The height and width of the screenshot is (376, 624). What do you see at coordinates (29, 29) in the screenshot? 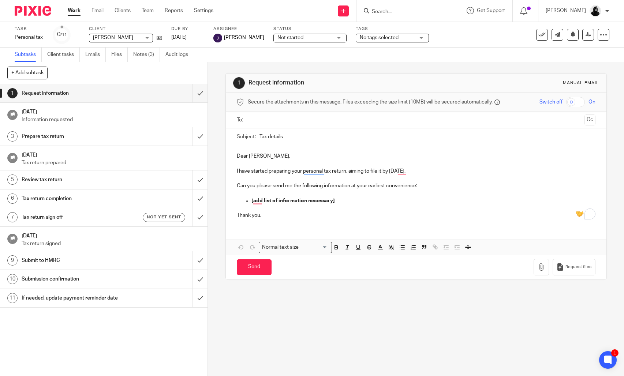
I see `label: Task` at bounding box center [29, 29].